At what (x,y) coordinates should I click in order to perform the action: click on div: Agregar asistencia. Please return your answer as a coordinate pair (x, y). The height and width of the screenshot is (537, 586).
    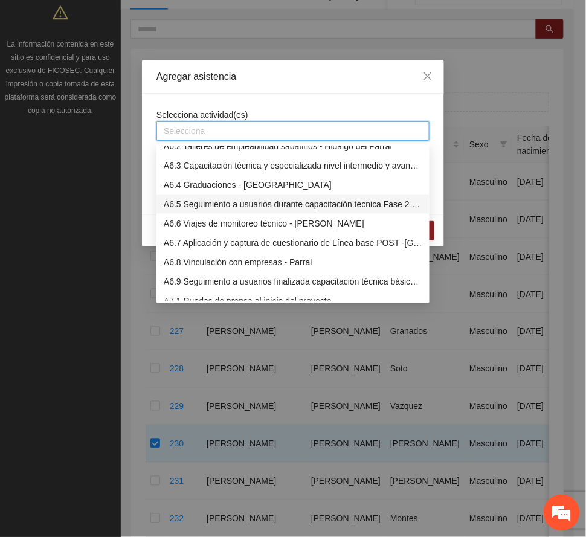
    Looking at the image, I should click on (293, 77).